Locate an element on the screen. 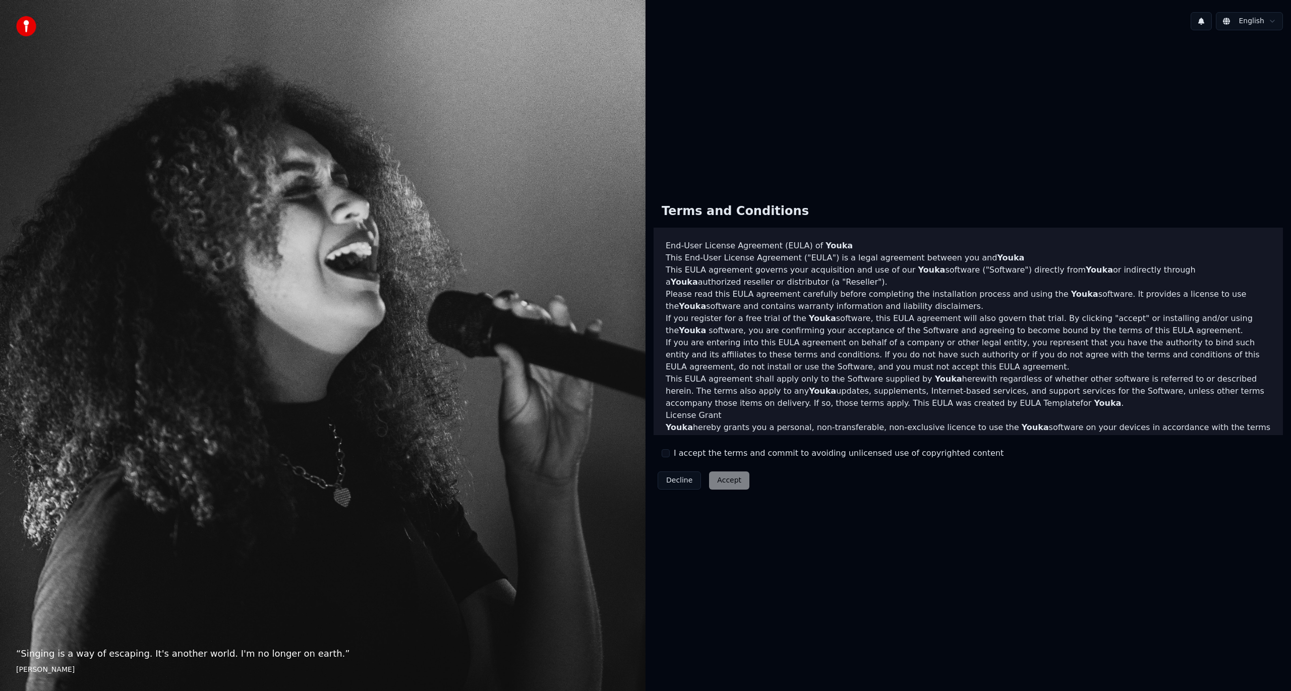 The image size is (1291, 691). p: “ Singing is a way of escaping. It's another world. I'm no longer on earth. ” is located at coordinates (323, 653).